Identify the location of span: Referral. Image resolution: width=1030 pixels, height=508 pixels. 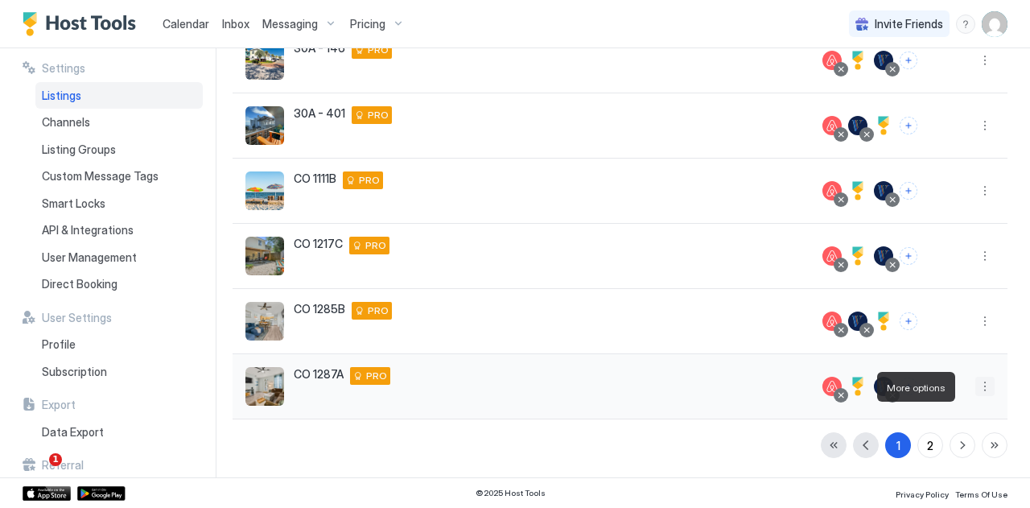
(63, 465).